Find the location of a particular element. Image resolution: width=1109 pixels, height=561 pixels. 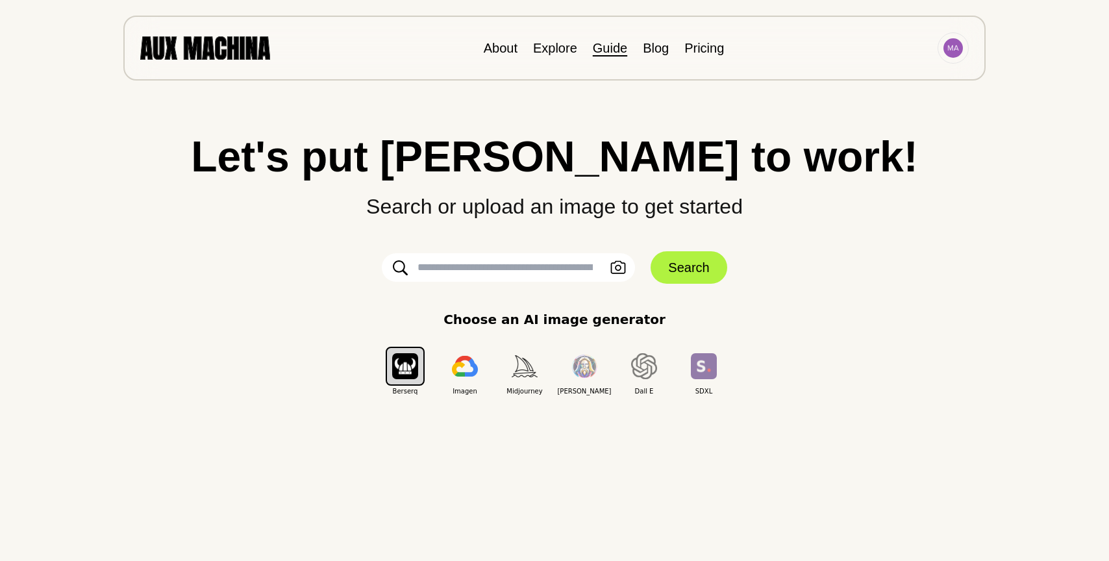

img: Midjourney is located at coordinates (525, 366).